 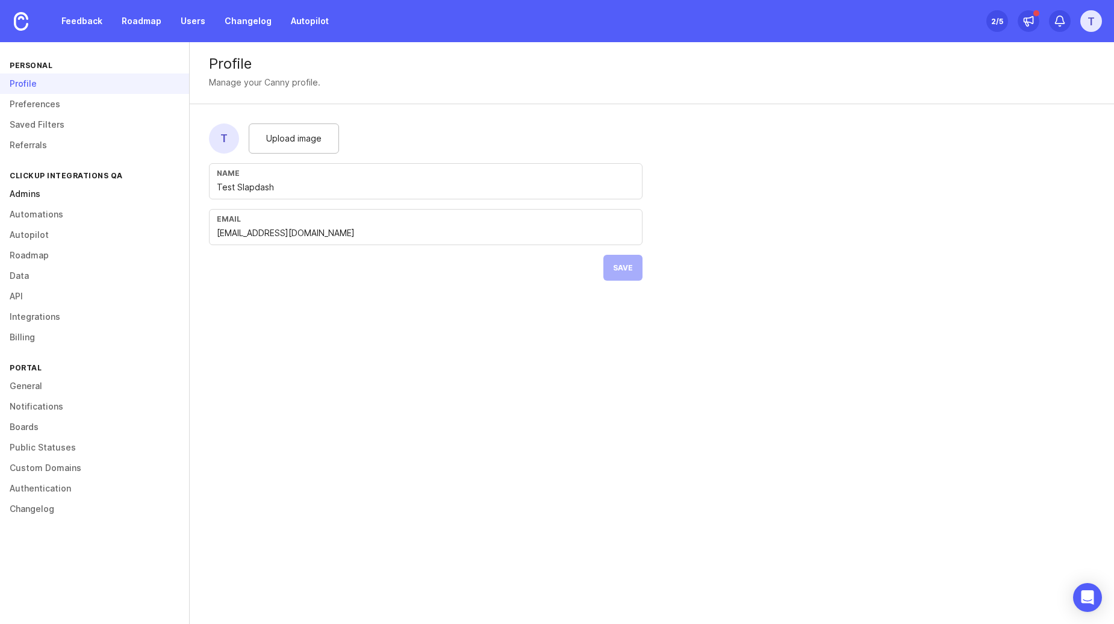 I want to click on img: Canny Home, so click(x=21, y=21).